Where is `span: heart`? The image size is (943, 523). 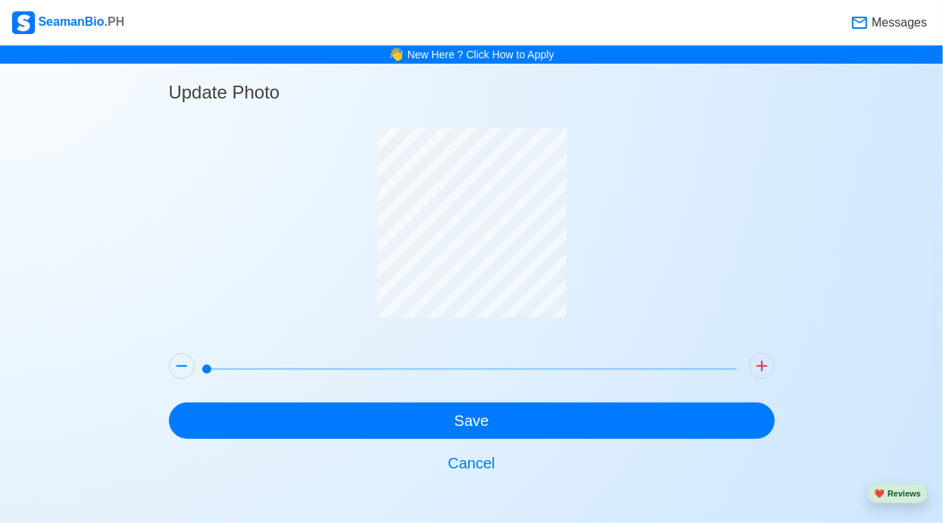 span: heart is located at coordinates (879, 493).